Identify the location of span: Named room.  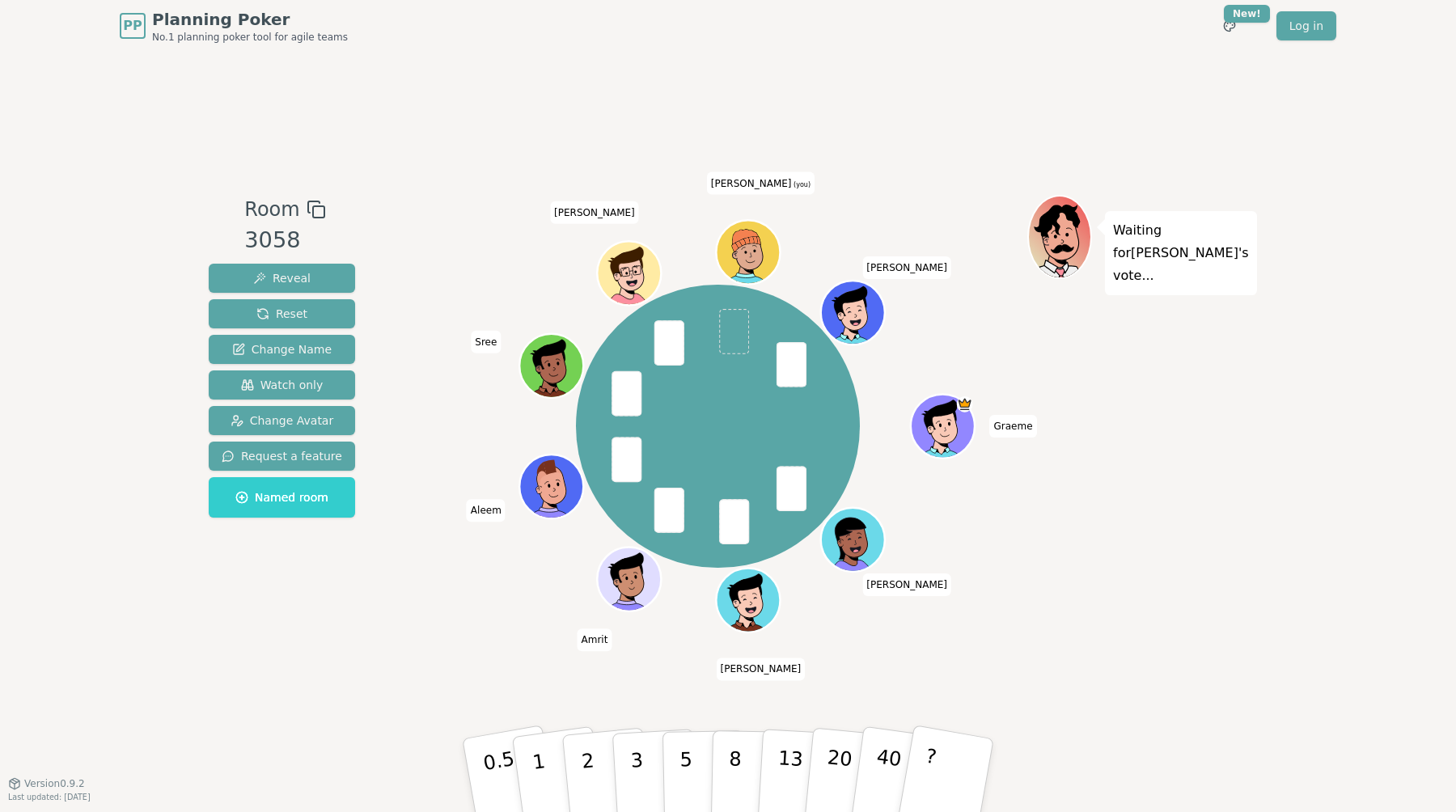
(282, 498).